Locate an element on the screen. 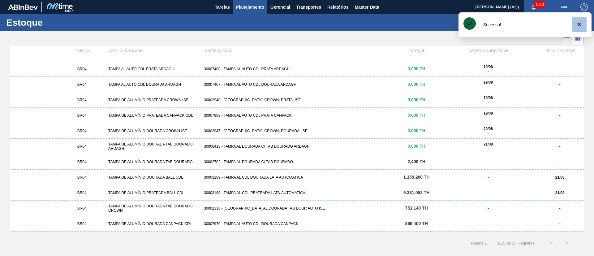 Image resolution: width=594 pixels, height=256 pixels. span: 2,400 TH is located at coordinates (417, 162).